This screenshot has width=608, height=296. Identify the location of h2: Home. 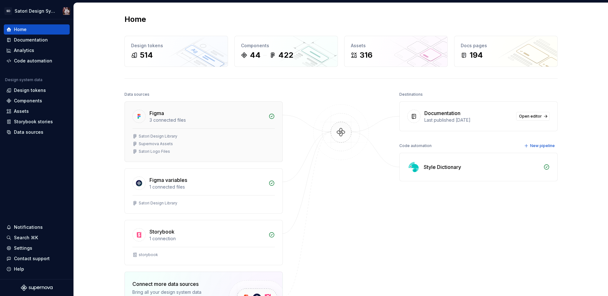
(135, 19).